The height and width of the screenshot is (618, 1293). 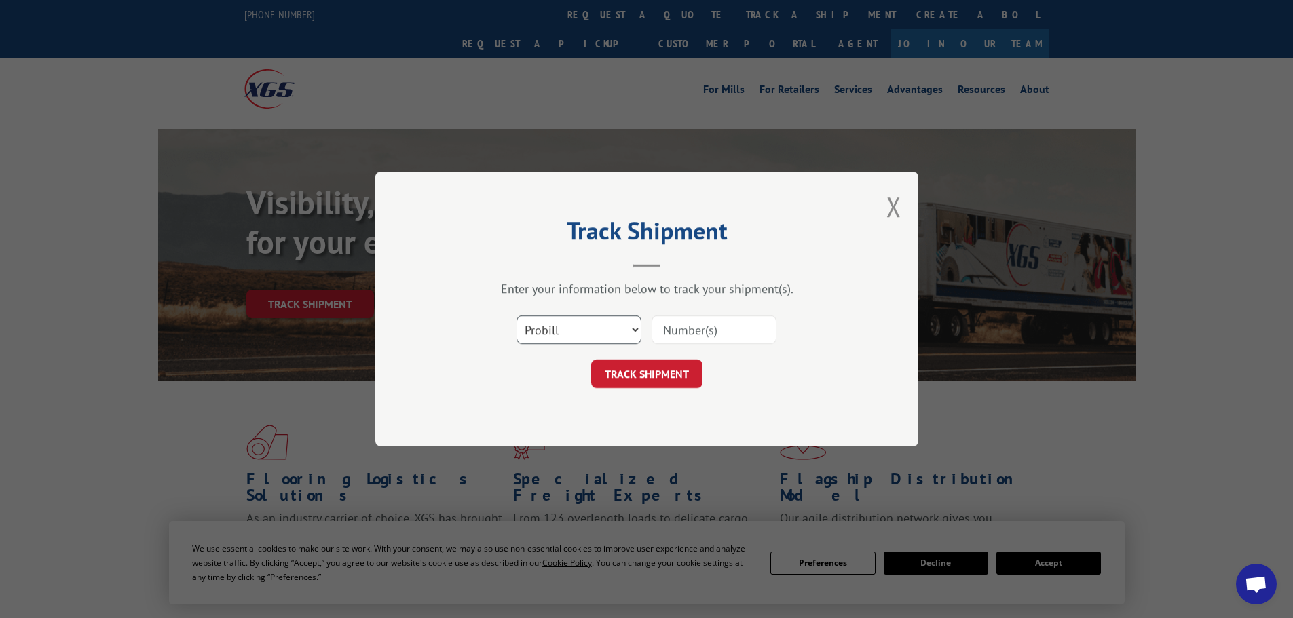 What do you see at coordinates (714, 330) in the screenshot?
I see `input: Number(s)` at bounding box center [714, 330].